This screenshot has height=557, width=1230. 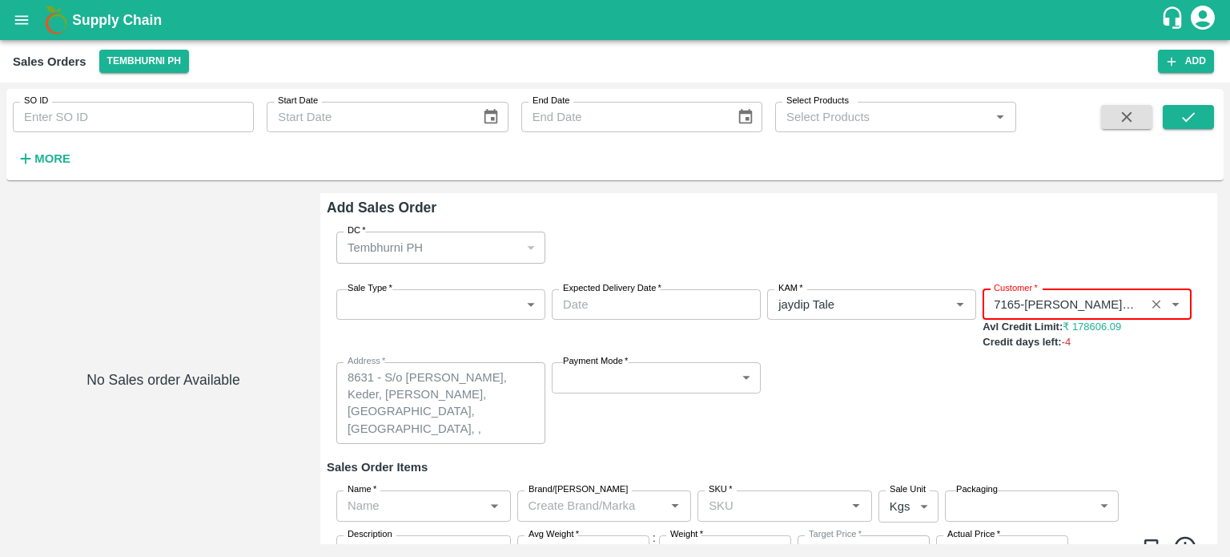 What do you see at coordinates (43, 159) in the screenshot?
I see `button: More` at bounding box center [43, 159].